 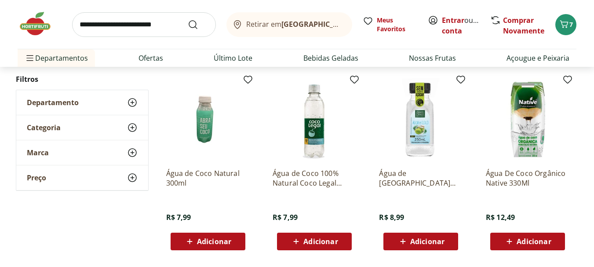 I want to click on p: Água de Coco Natural 300ml, so click(x=208, y=178).